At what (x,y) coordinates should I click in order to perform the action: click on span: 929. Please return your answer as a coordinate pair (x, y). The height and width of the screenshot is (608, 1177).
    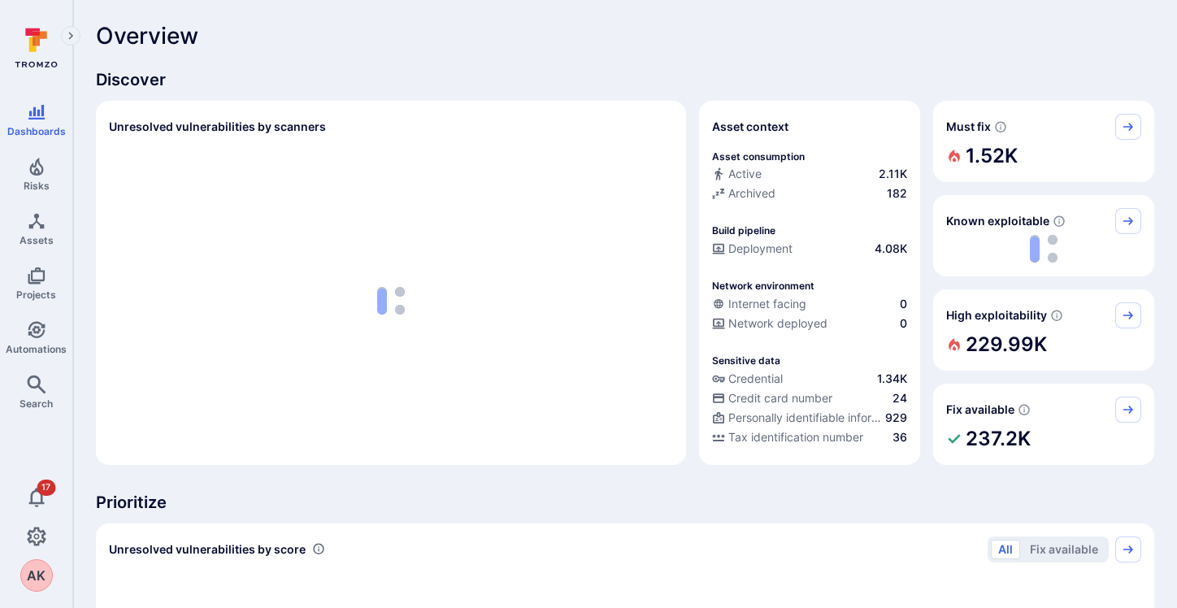
    Looking at the image, I should click on (895, 418).